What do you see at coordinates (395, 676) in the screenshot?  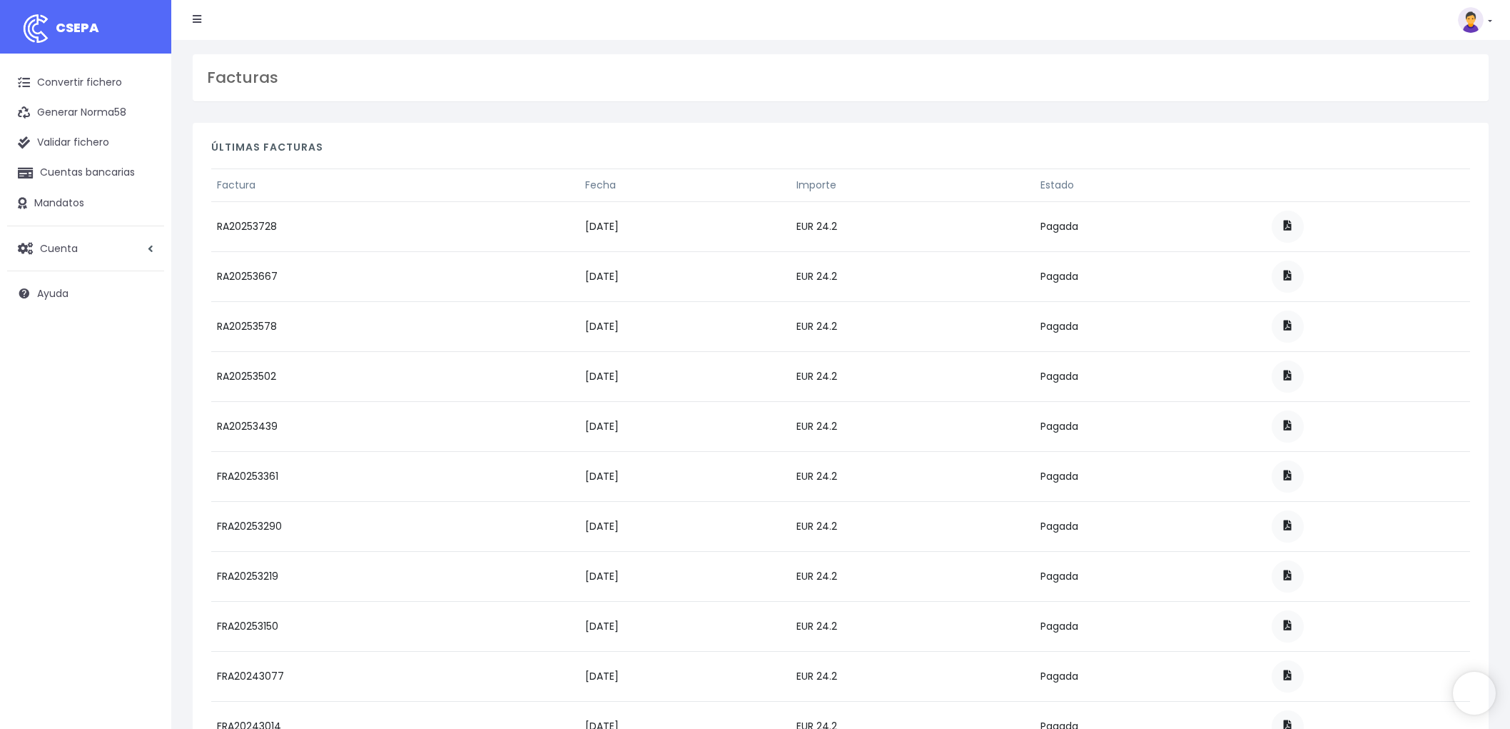 I see `td: FRA20243077` at bounding box center [395, 676].